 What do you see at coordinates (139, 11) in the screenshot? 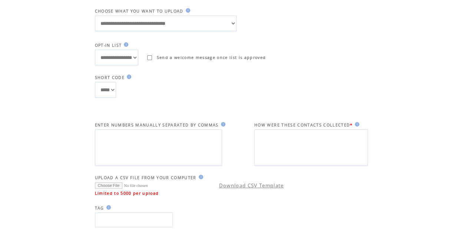
I see `span: CHOOSE WHAT YOU WANT TO UPLOAD` at bounding box center [139, 11].